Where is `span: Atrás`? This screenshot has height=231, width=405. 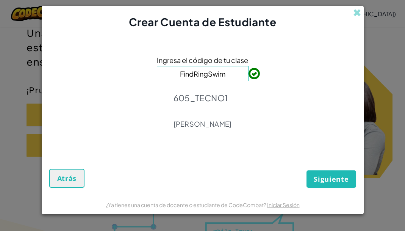 span: Atrás is located at coordinates (67, 178).